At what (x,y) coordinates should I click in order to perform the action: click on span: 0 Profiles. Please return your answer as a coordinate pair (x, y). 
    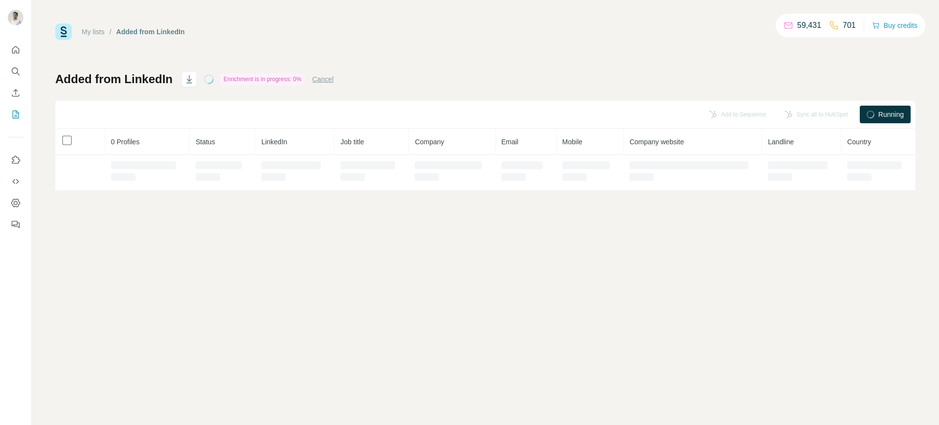
    Looking at the image, I should click on (125, 142).